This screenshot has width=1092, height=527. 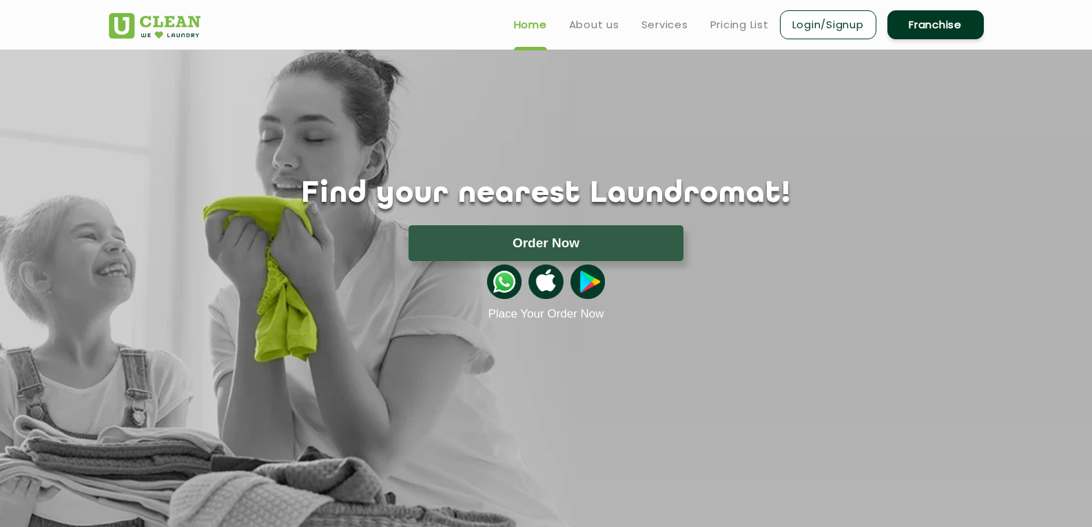 I want to click on a: Home, so click(x=531, y=25).